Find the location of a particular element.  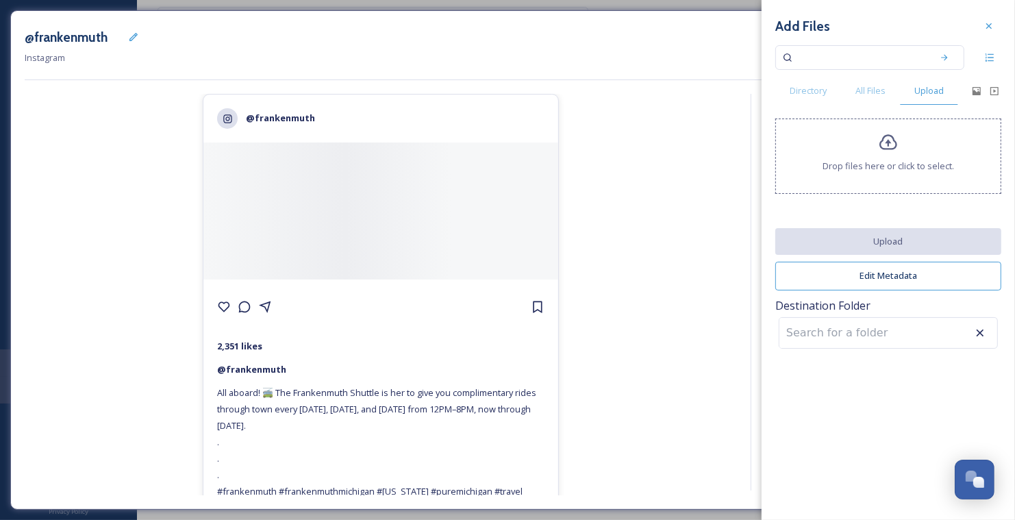

strong: @ frankenmuth is located at coordinates (251, 369).